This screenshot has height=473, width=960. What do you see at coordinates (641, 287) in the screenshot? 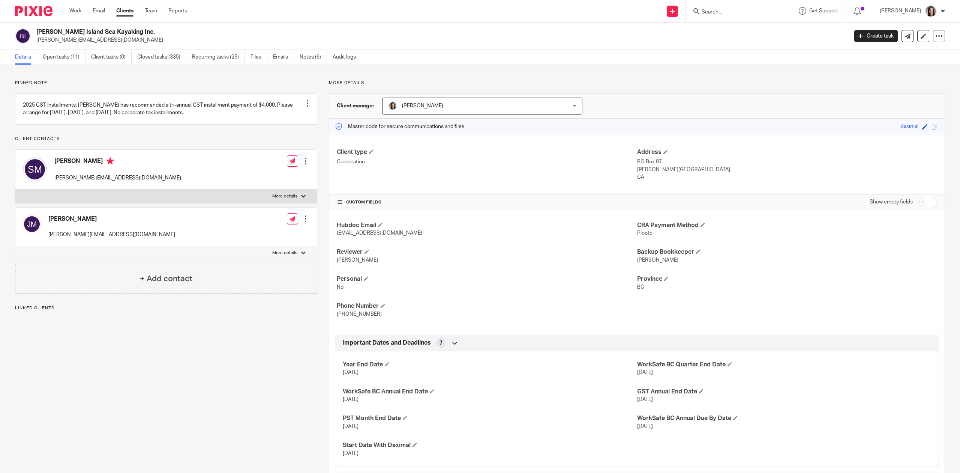
I see `span: BC` at bounding box center [641, 287].